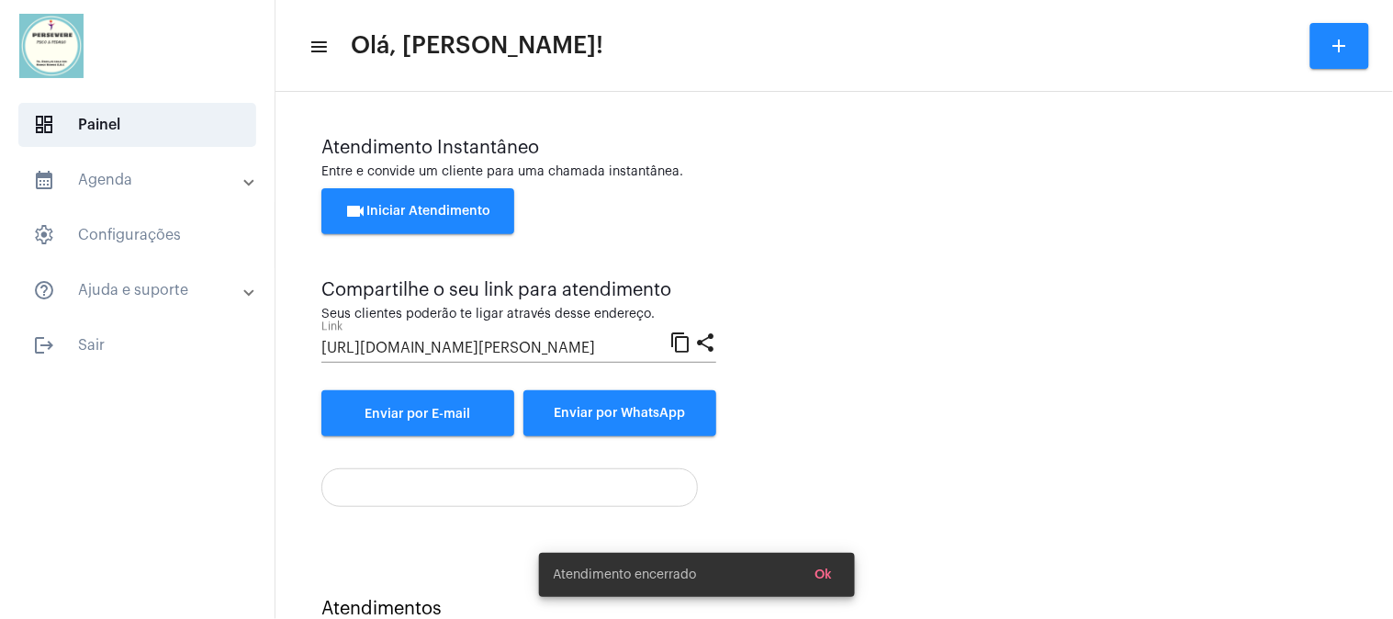 The width and height of the screenshot is (1393, 619). Describe the element at coordinates (418, 413) in the screenshot. I see `a: Enviar por E-mail` at that location.